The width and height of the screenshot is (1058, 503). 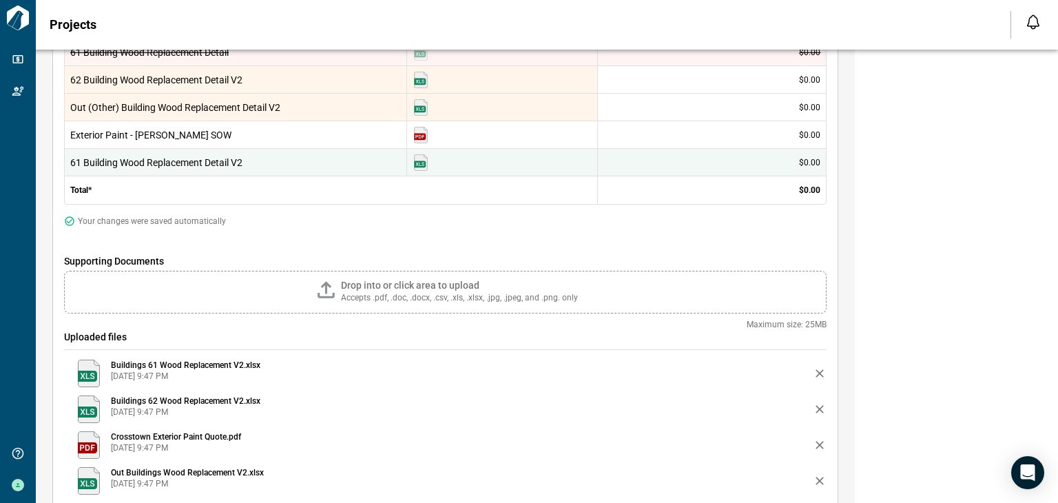 What do you see at coordinates (1034, 22) in the screenshot?
I see `button: Open notification feed` at bounding box center [1034, 22].